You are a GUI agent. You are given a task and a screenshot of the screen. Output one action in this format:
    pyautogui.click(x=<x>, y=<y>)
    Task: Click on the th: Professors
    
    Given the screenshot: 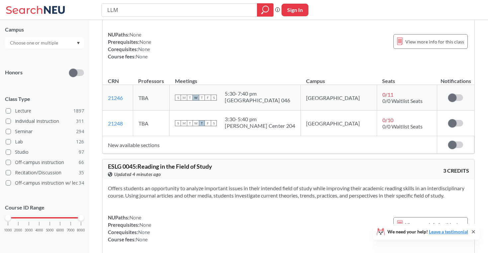 What is the action you would take?
    pyautogui.click(x=151, y=78)
    